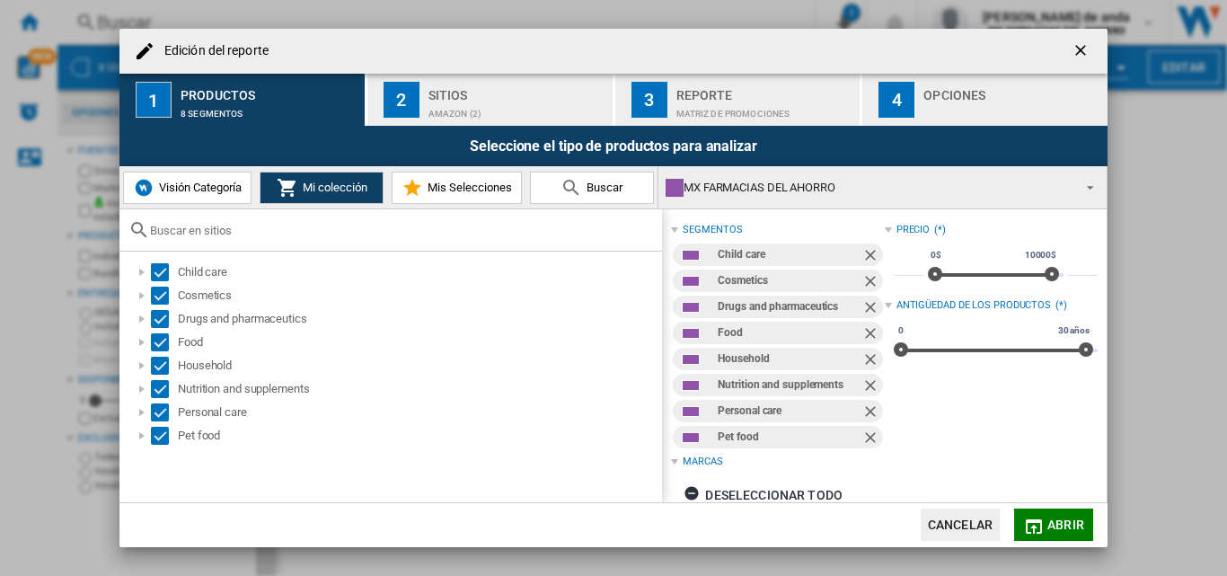 Image resolution: width=1227 pixels, height=576 pixels. Describe the element at coordinates (712, 230) in the screenshot. I see `div: segmentos` at that location.